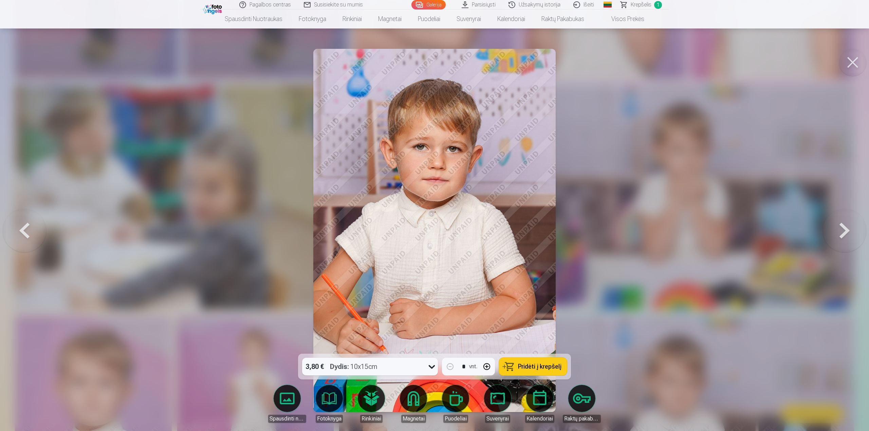 This screenshot has width=869, height=431. What do you see at coordinates (413, 419) in the screenshot?
I see `div: Magnetai` at bounding box center [413, 419].